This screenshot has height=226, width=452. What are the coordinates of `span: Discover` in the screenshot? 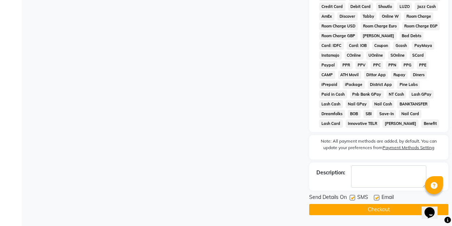 It's located at (348, 16).